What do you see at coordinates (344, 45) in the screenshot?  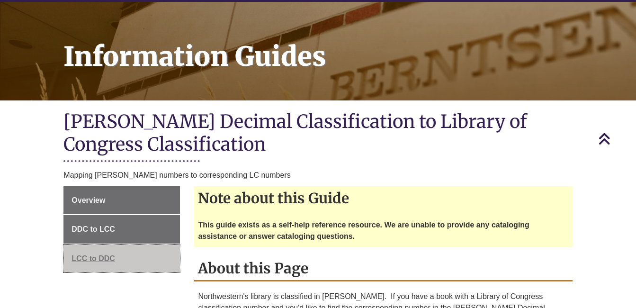 I see `h1: Information Guides` at bounding box center [344, 45].